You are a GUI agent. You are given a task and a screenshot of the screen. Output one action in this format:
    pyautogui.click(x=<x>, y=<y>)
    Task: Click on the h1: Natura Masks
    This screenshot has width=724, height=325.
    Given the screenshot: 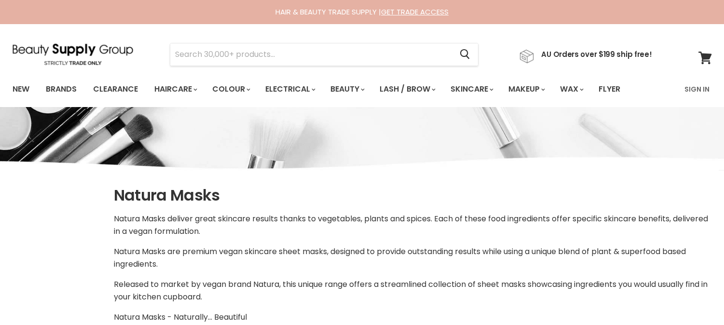 What is the action you would take?
    pyautogui.click(x=413, y=195)
    